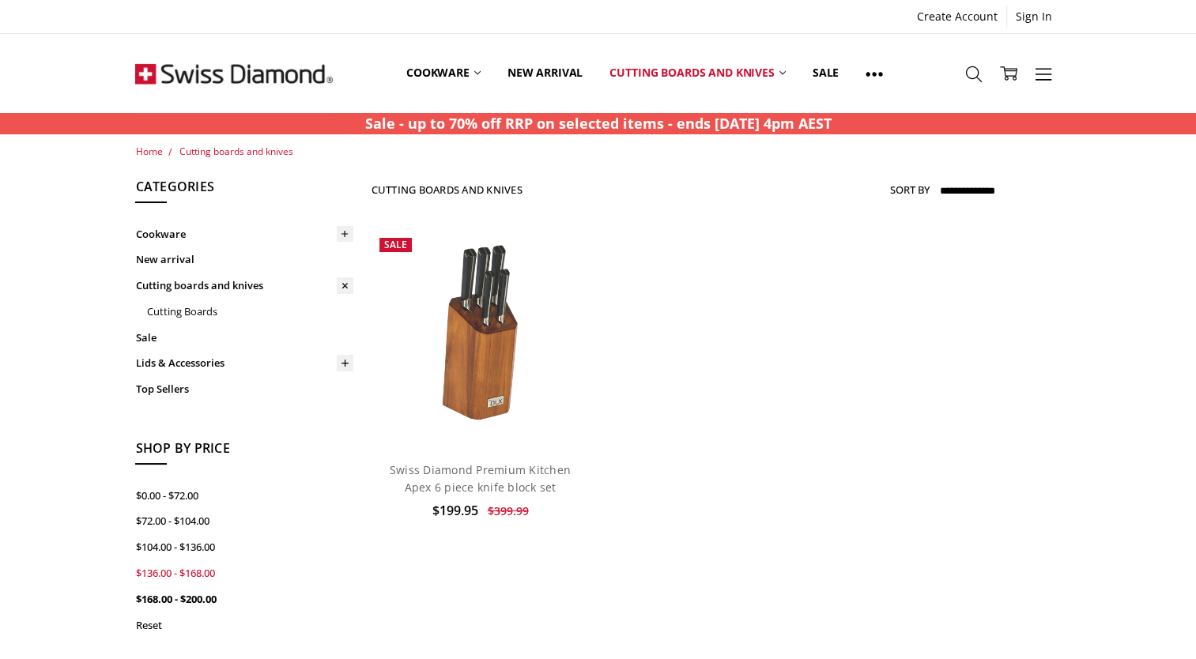  What do you see at coordinates (244, 190) in the screenshot?
I see `h5: Categories` at bounding box center [244, 190].